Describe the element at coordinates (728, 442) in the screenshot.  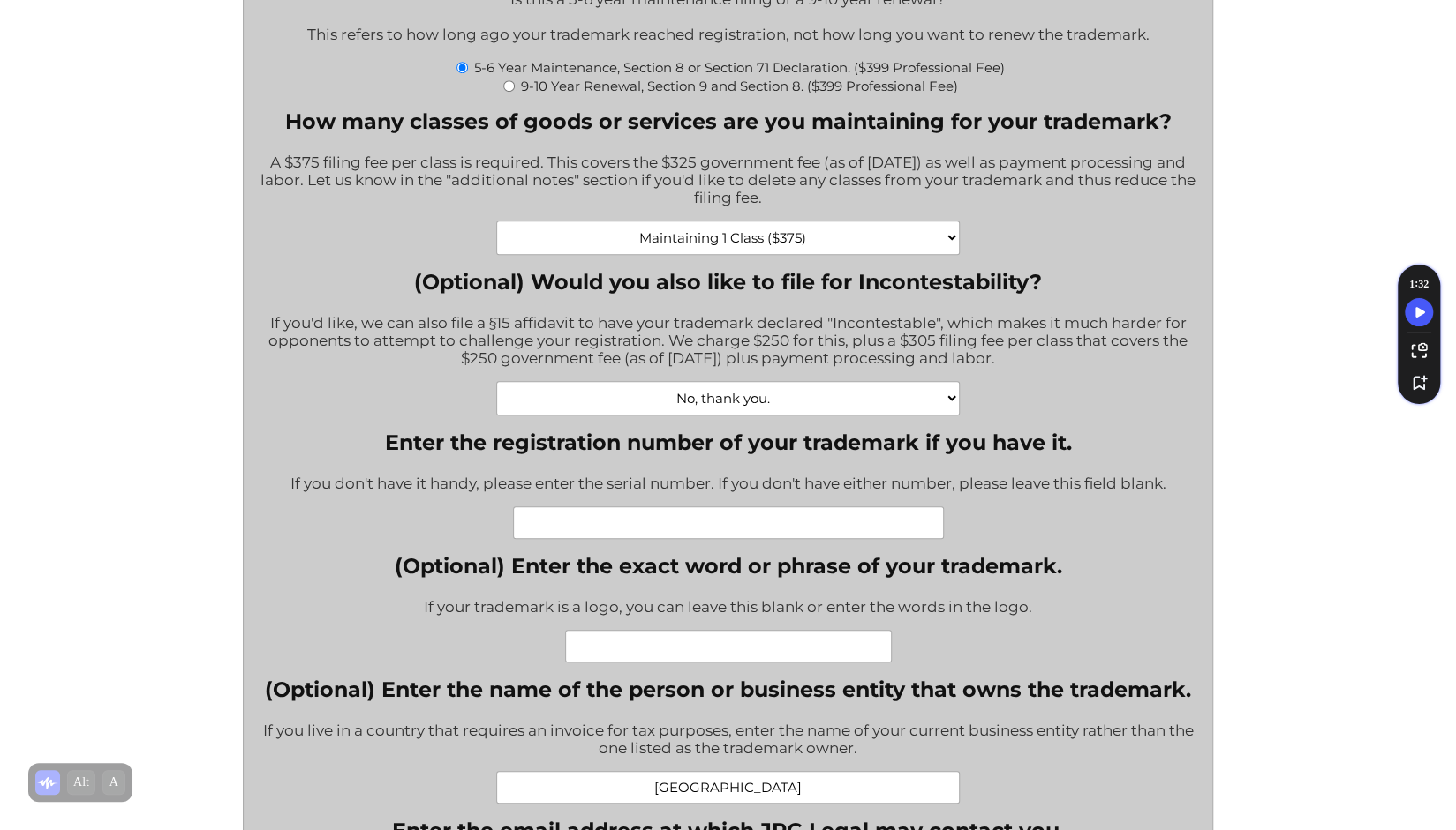
I see `label: Enter the registration number of your trademark if you have it.` at that location.